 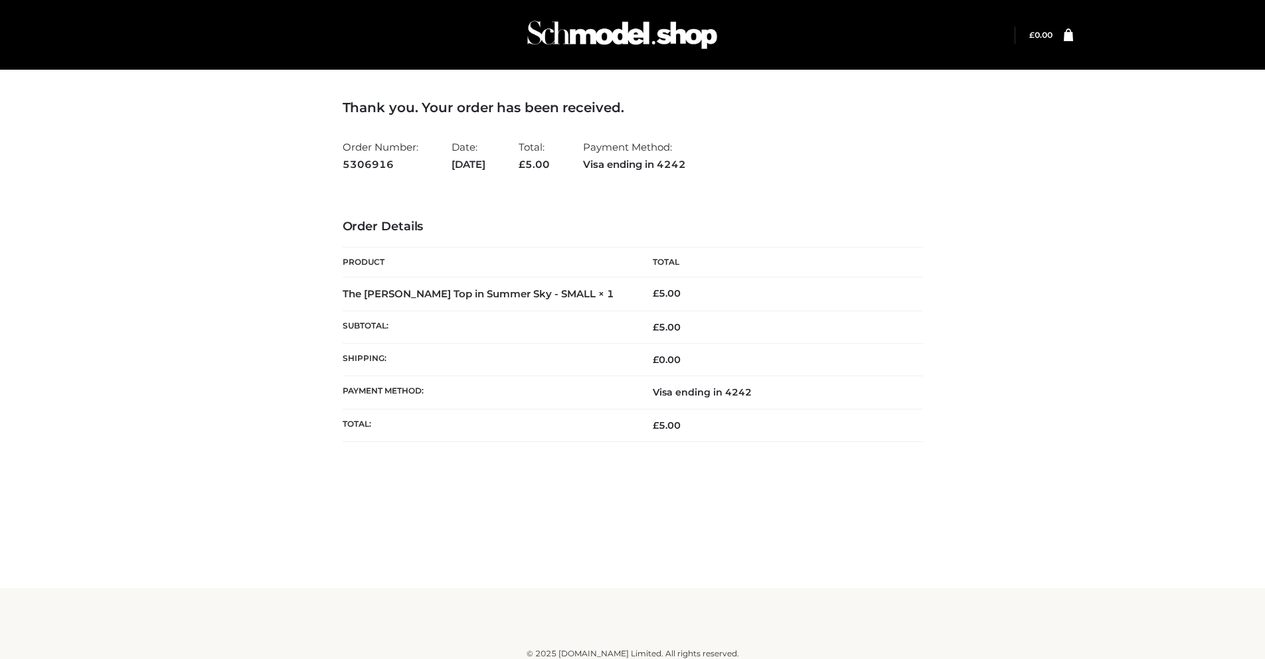 What do you see at coordinates (1041, 35) in the screenshot?
I see `a: £0.00` at bounding box center [1041, 35].